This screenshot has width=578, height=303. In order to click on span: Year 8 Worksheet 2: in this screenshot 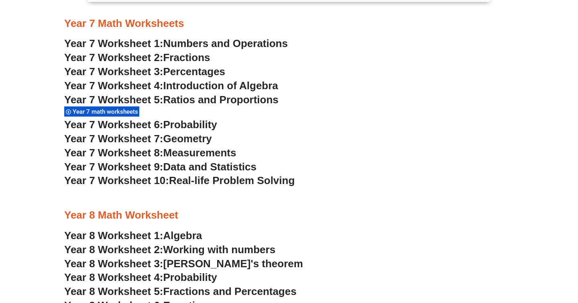, I will do `click(114, 249)`.